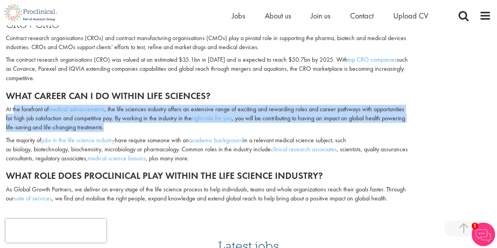  What do you see at coordinates (304, 148) in the screenshot?
I see `a: clinical research associates` at bounding box center [304, 148].